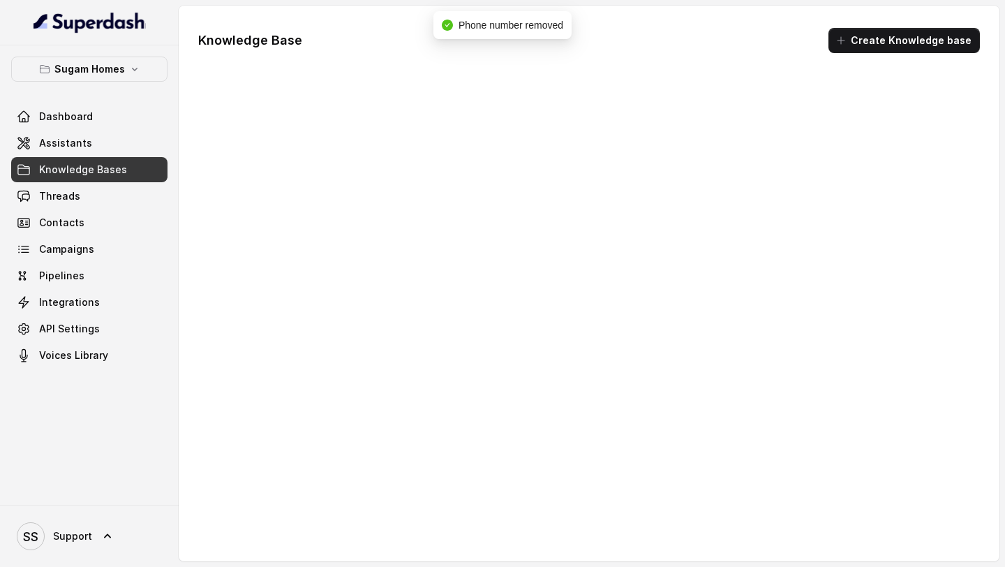 The image size is (1005, 567). Describe the element at coordinates (89, 536) in the screenshot. I see `a: Support` at that location.